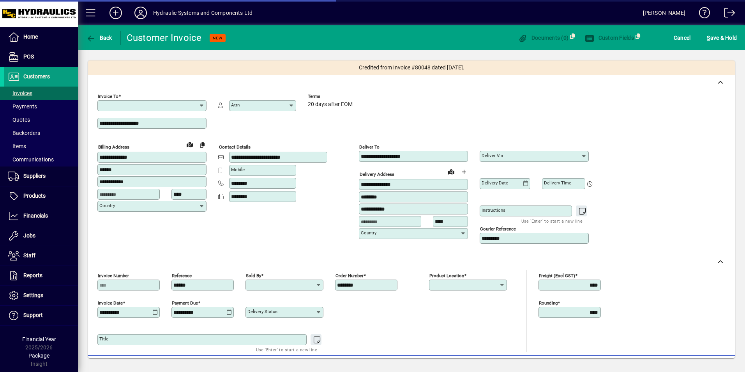 The height and width of the screenshot is (372, 745). What do you see at coordinates (41, 37) in the screenshot?
I see `a: Home` at bounding box center [41, 37].